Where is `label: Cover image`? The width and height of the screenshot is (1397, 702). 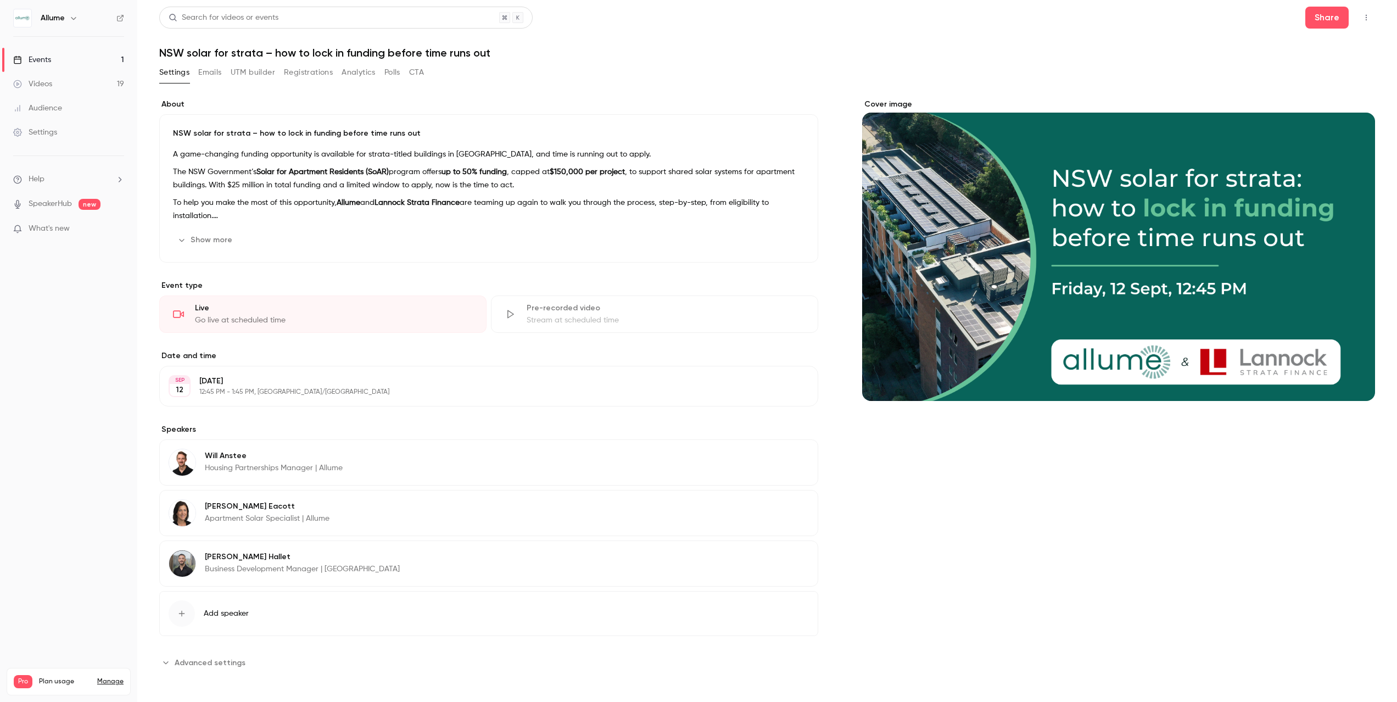
label: Cover image is located at coordinates (1119, 104).